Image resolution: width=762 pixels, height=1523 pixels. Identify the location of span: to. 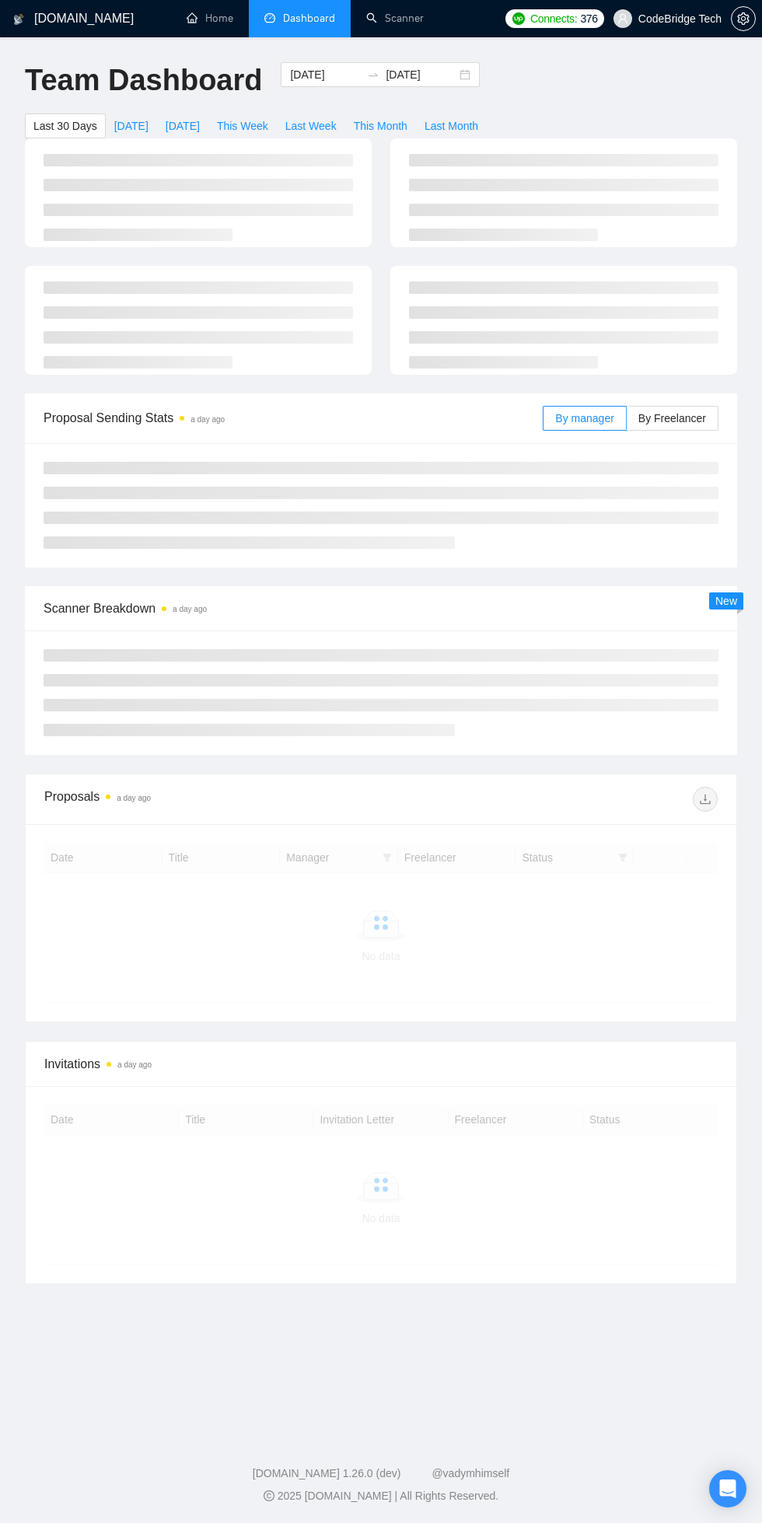
(373, 75).